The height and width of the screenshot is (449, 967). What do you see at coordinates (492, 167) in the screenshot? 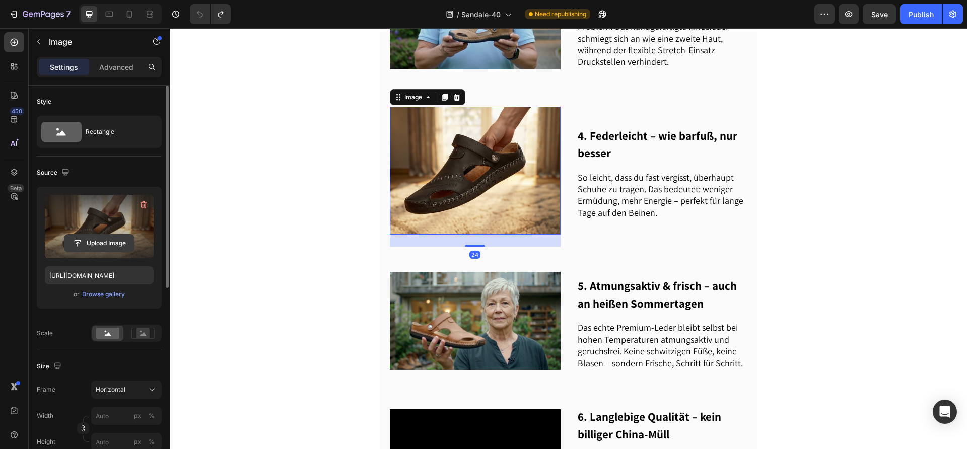
I see `p: So leicht, dass du fast vergisst, überhaupt Schuhe zu tragen. Das bedeutet: weniger Ermüdung, meh...` at bounding box center [492, 167].